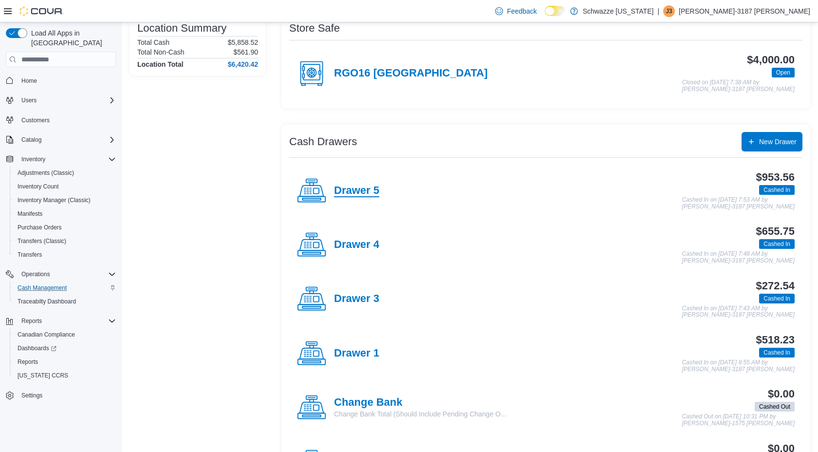 This screenshot has width=818, height=452. What do you see at coordinates (775, 340) in the screenshot?
I see `h3: $518.23` at bounding box center [775, 340].